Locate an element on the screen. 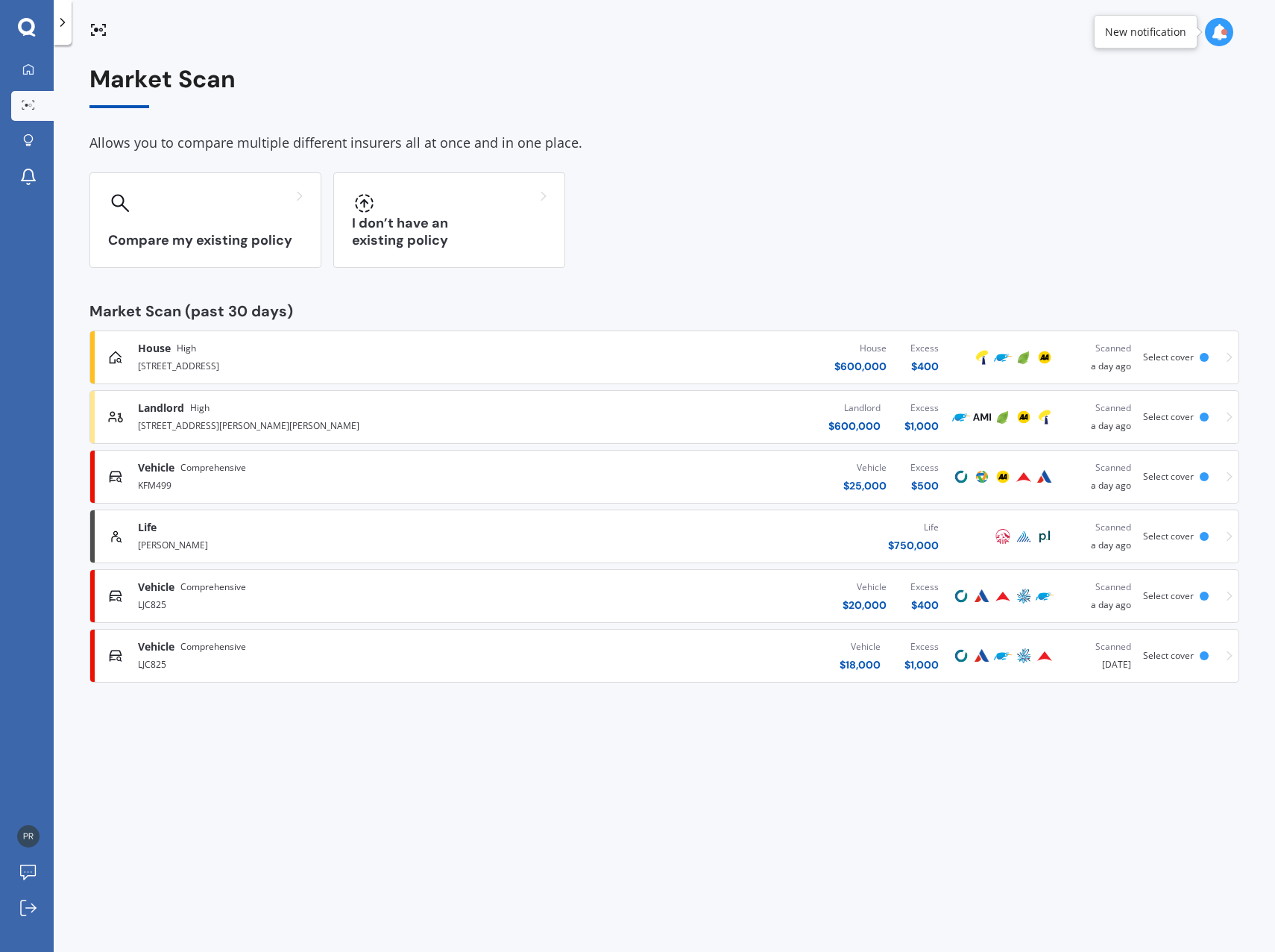 The height and width of the screenshot is (952, 1275). img: Protecta is located at coordinates (983, 476).